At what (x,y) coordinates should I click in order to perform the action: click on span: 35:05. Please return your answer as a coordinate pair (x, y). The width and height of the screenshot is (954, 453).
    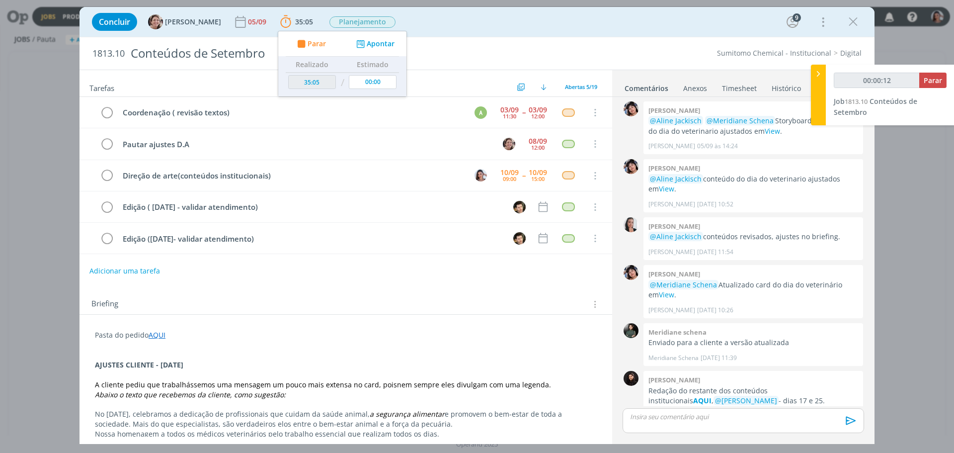
    Looking at the image, I should click on (304, 21).